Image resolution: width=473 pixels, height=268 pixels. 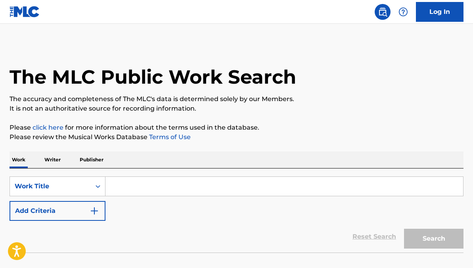 What do you see at coordinates (52, 160) in the screenshot?
I see `p: Writer` at bounding box center [52, 160].